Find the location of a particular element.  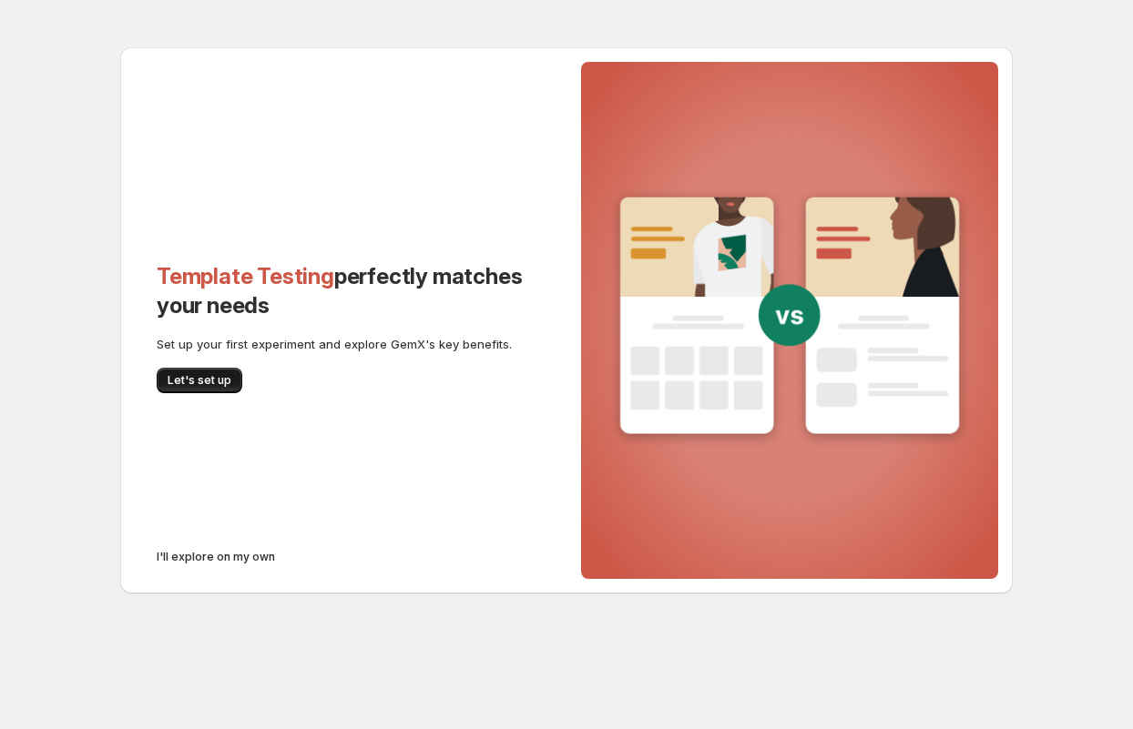

span: Template Testing is located at coordinates (245, 276).